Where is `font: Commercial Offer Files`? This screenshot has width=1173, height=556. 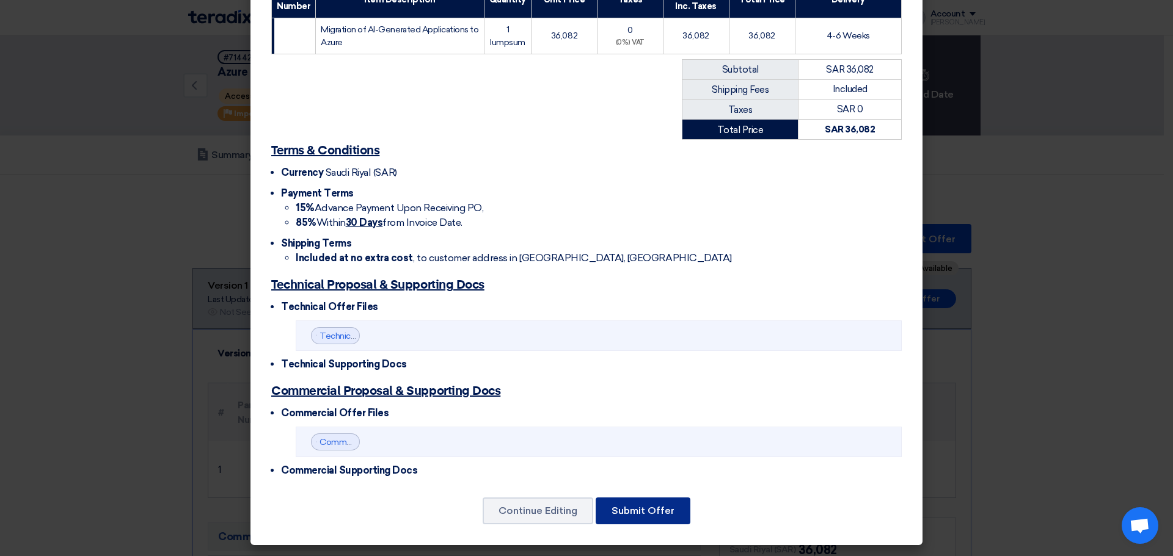 font: Commercial Offer Files is located at coordinates (335, 413).